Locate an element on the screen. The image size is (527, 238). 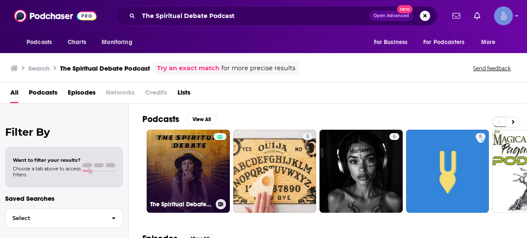
span: Credits is located at coordinates (156, 94).